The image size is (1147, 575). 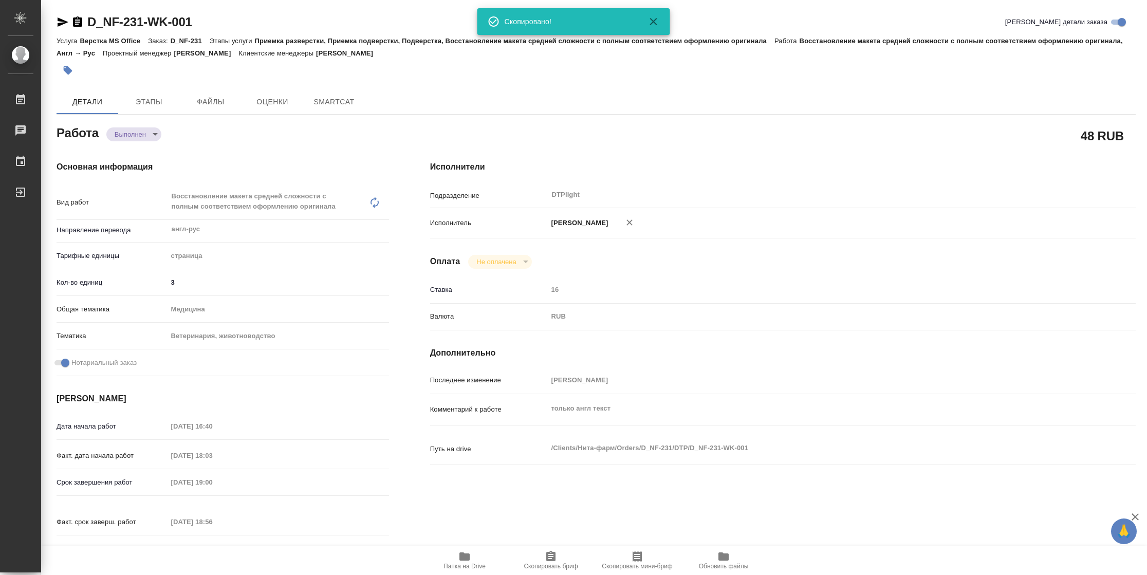 What do you see at coordinates (636, 566) in the screenshot?
I see `span: Скопировать мини-бриф` at bounding box center [636, 566].